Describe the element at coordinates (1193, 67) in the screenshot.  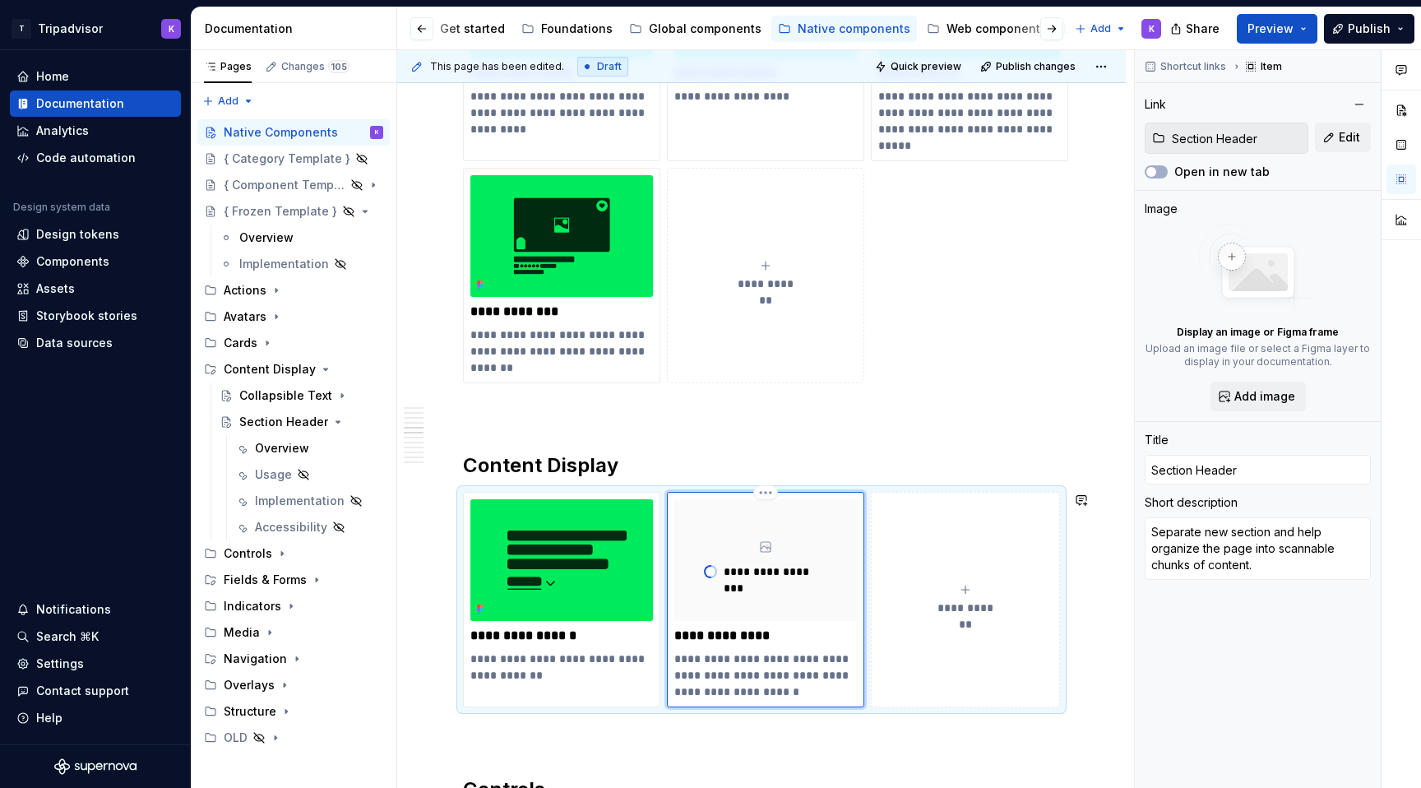
I see `span: Shortcut links` at that location.